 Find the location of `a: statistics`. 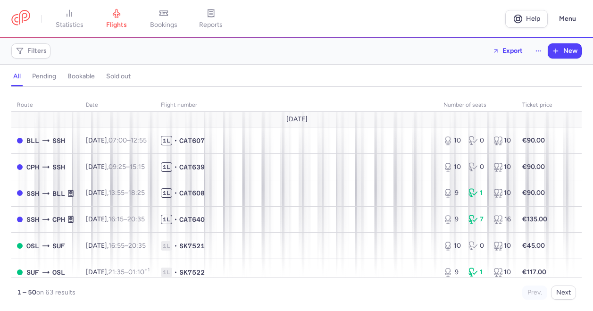

a: statistics is located at coordinates (69, 19).